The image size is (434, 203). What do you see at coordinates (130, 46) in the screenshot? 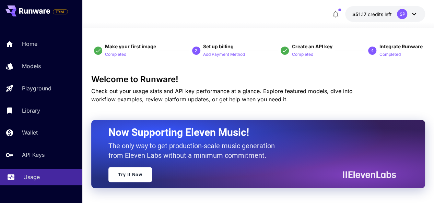
I see `span: Make your first image` at bounding box center [130, 46].